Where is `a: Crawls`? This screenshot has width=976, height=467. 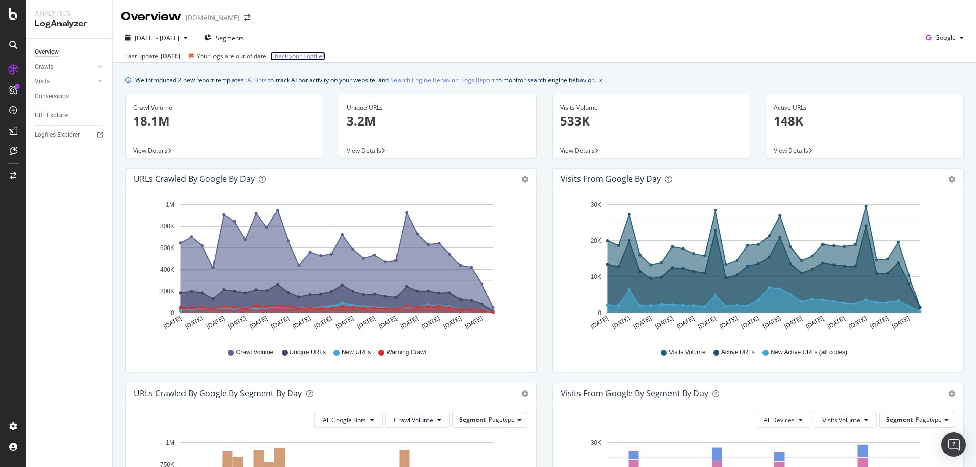
a: Crawls is located at coordinates (65, 67).